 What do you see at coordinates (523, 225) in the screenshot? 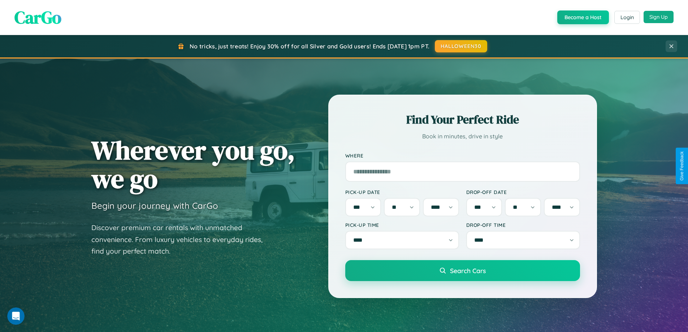
I see `label: Drop-off Time` at bounding box center [523, 225].